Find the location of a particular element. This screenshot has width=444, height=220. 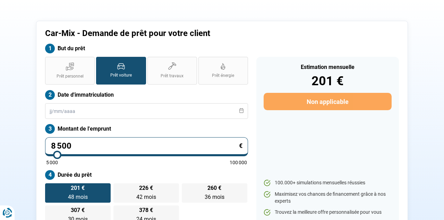

span: 36 mois is located at coordinates (214, 197).